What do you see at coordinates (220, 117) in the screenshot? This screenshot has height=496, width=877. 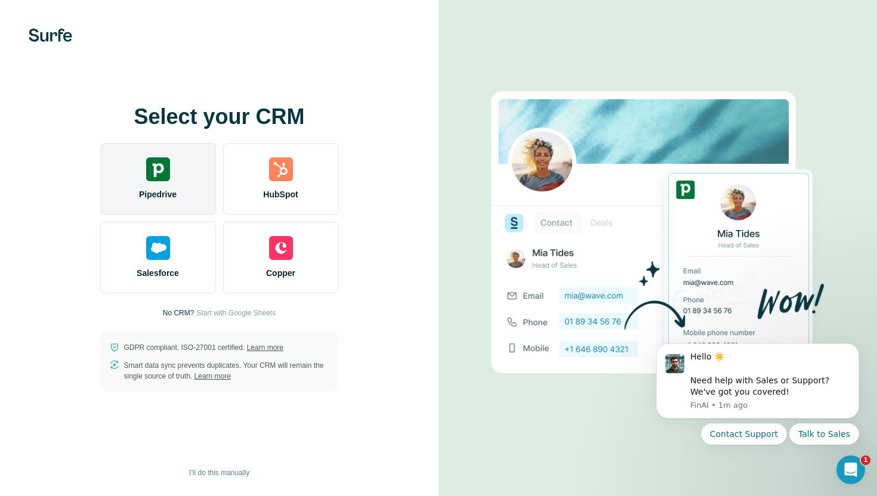 I see `h1: Select your CRM` at bounding box center [220, 117].